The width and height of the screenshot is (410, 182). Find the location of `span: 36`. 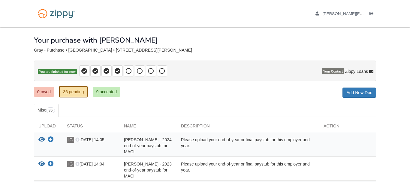

span: 36 is located at coordinates (50, 110).